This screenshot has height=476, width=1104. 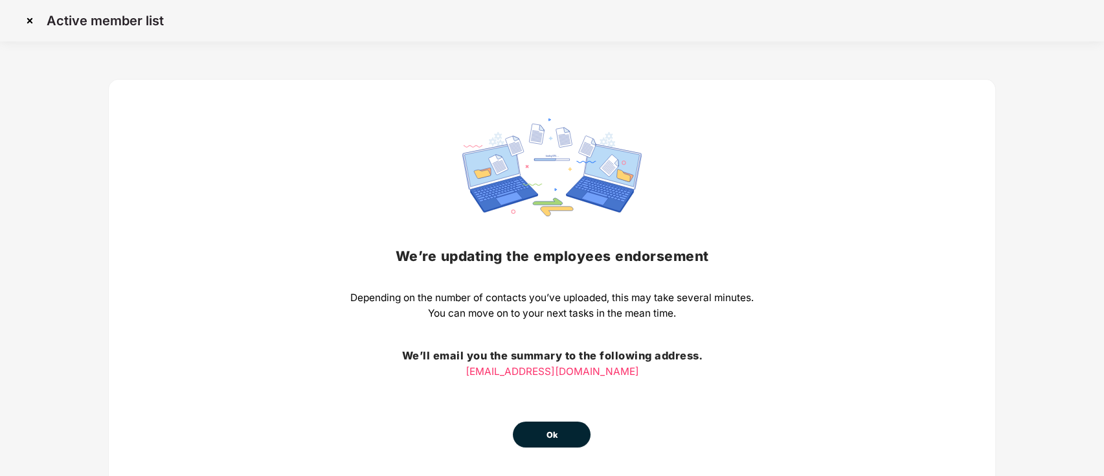 I want to click on img: svg+xml;base64,PHN2ZyBpZD0iQ3Jvc3MtMzJ4MzIiIHhtbG5zPSJodHRwOi8vd3d3LnczLm9yZy8yMDAwL3N2ZyIgd2lkdG..., so click(x=30, y=21).